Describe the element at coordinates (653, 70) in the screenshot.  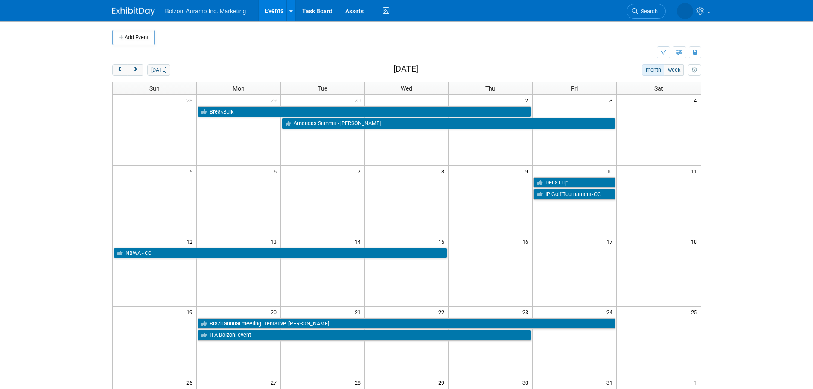
I see `button: month` at that location.